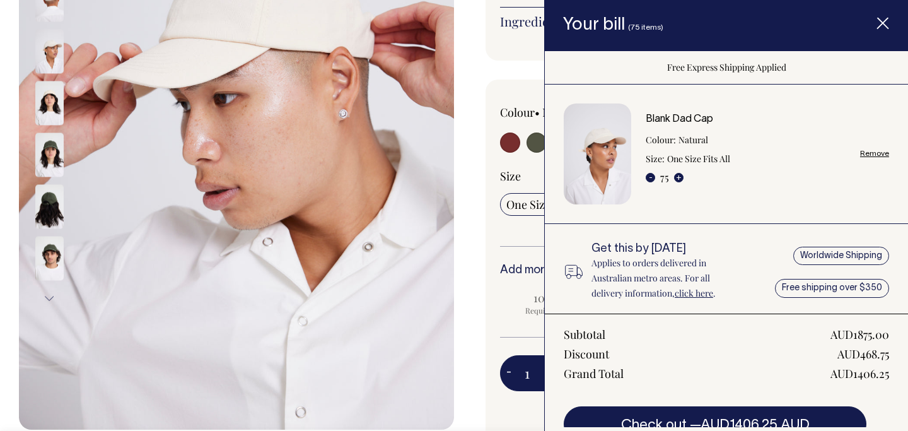  What do you see at coordinates (864, 354) in the screenshot?
I see `div: AUD468.75` at bounding box center [864, 354].